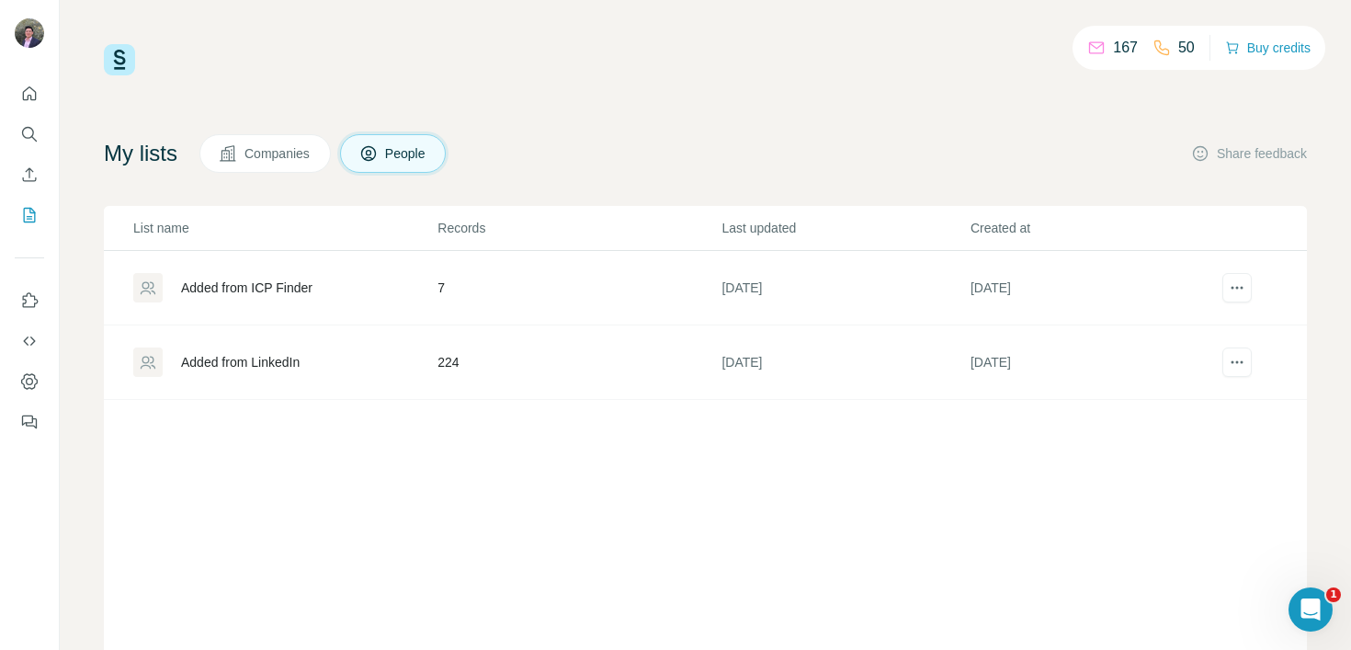 Image resolution: width=1351 pixels, height=650 pixels. What do you see at coordinates (29, 341) in the screenshot?
I see `button: Use Surfe API` at bounding box center [29, 341].